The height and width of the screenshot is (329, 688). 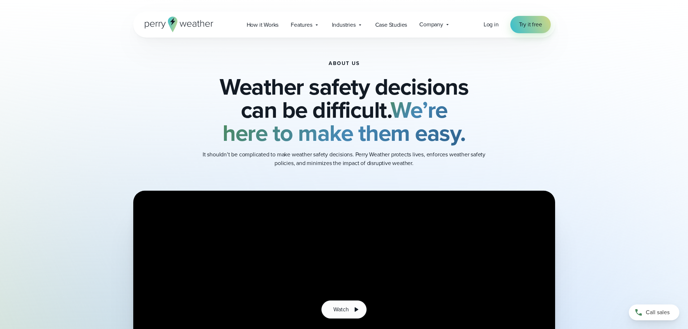 I want to click on span: Features, so click(x=301, y=25).